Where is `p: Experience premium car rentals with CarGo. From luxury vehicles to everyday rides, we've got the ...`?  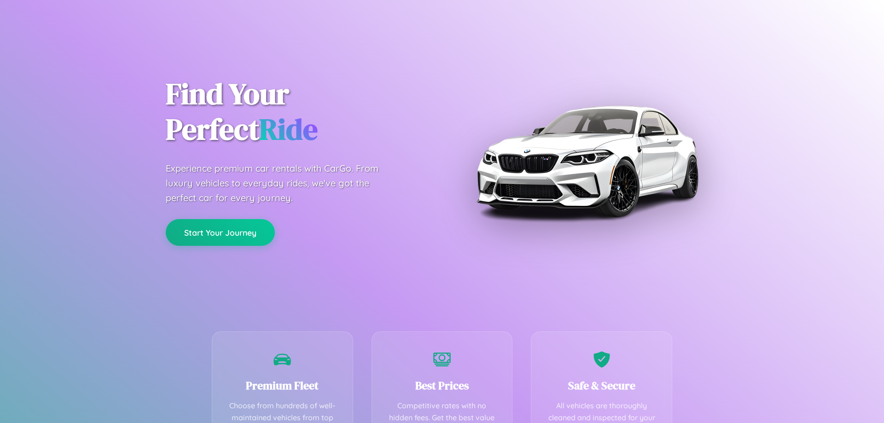
p: Experience premium car rentals with CarGo. From luxury vehicles to everyday rides, we've got the ... is located at coordinates (281, 183).